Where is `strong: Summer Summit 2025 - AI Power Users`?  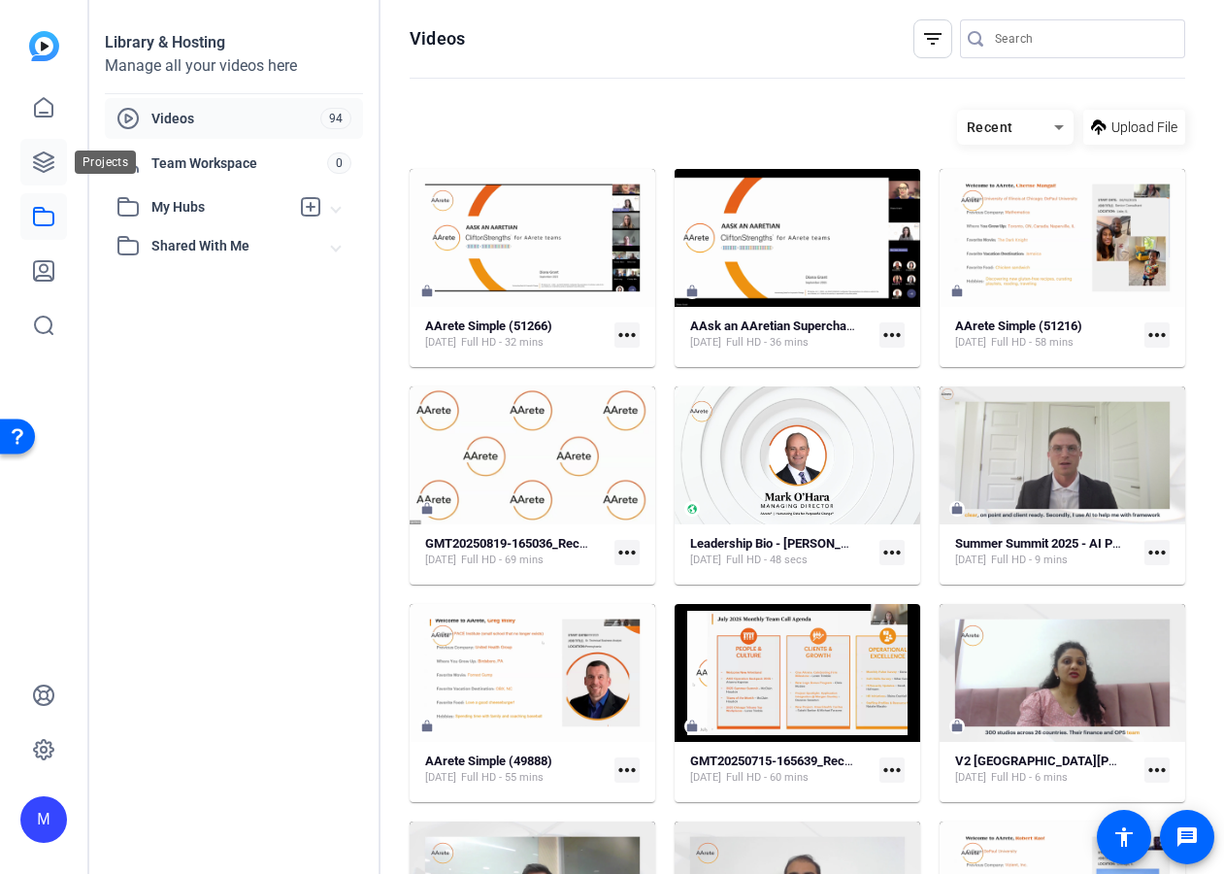
strong: Summer Summit 2025 - AI Power Users is located at coordinates (1066, 543).